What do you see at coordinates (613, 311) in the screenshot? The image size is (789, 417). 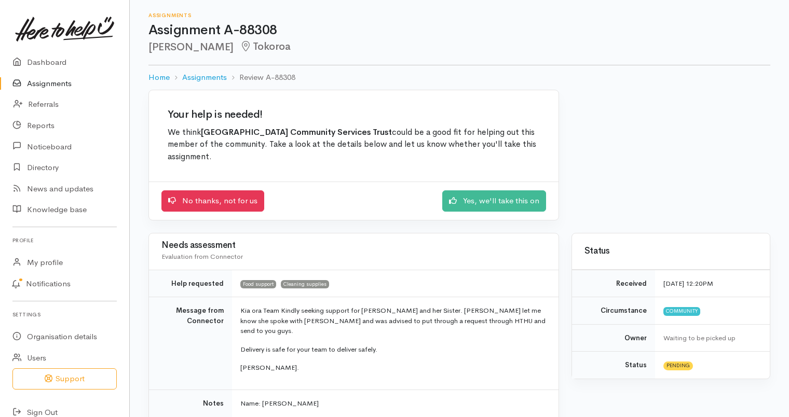 I see `td: Circumstance` at bounding box center [613, 311].